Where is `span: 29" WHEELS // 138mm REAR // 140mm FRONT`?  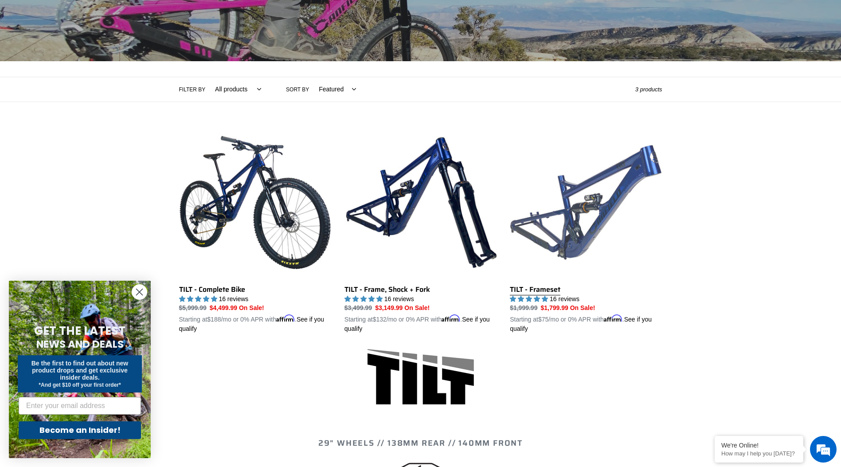
span: 29" WHEELS // 138mm REAR // 140mm FRONT is located at coordinates (420, 443).